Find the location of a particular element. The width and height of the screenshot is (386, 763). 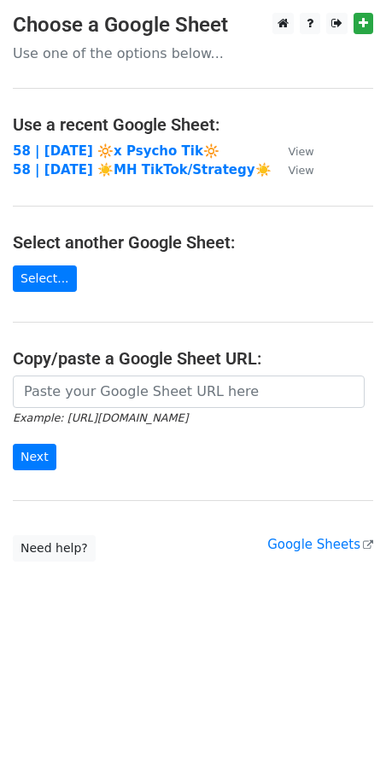

p: Use one of the options below... is located at coordinates (193, 53).